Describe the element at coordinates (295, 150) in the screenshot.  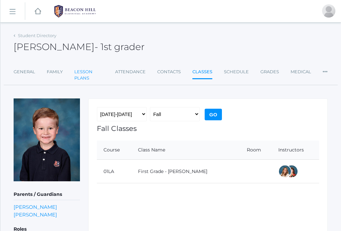
I see `th: Instructors` at that location.